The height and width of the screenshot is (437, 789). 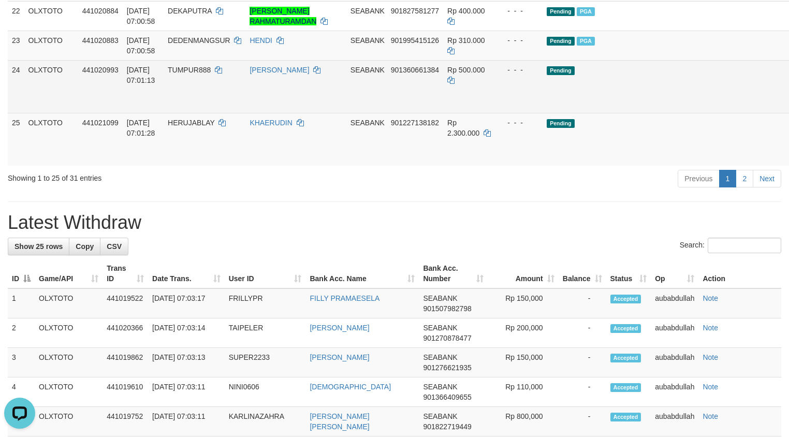 I want to click on td: FRILLYPR, so click(x=265, y=303).